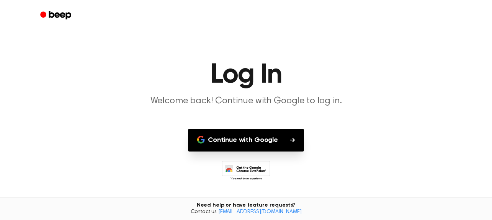  What do you see at coordinates (246, 75) in the screenshot?
I see `h1: Log In` at bounding box center [246, 75].